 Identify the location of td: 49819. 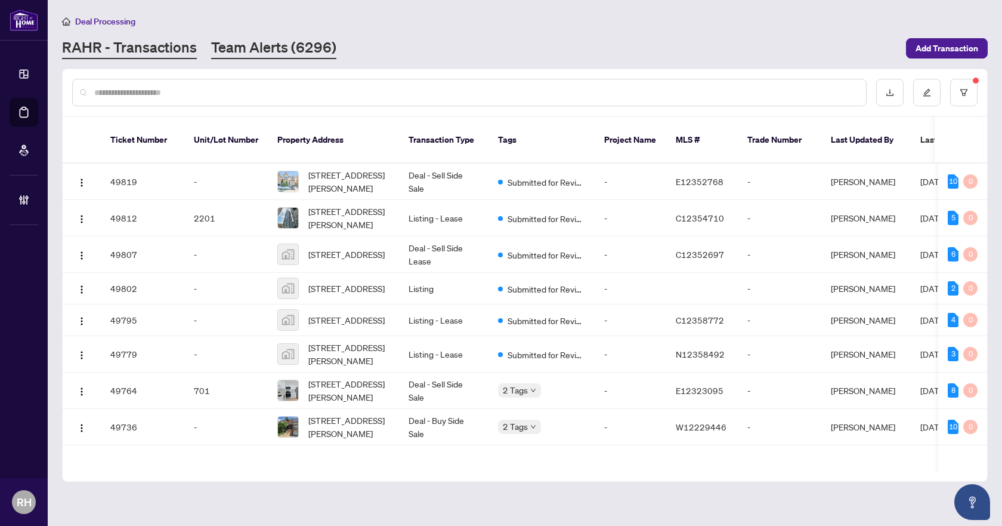
(143, 181).